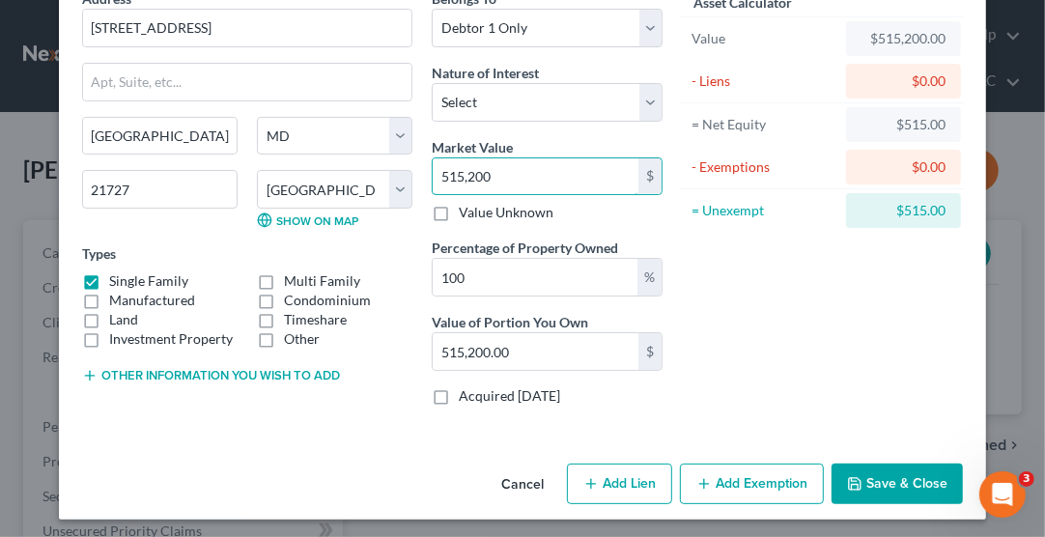 The image size is (1045, 537). What do you see at coordinates (485, 72) in the screenshot?
I see `label: Nature of Interest` at bounding box center [485, 72].